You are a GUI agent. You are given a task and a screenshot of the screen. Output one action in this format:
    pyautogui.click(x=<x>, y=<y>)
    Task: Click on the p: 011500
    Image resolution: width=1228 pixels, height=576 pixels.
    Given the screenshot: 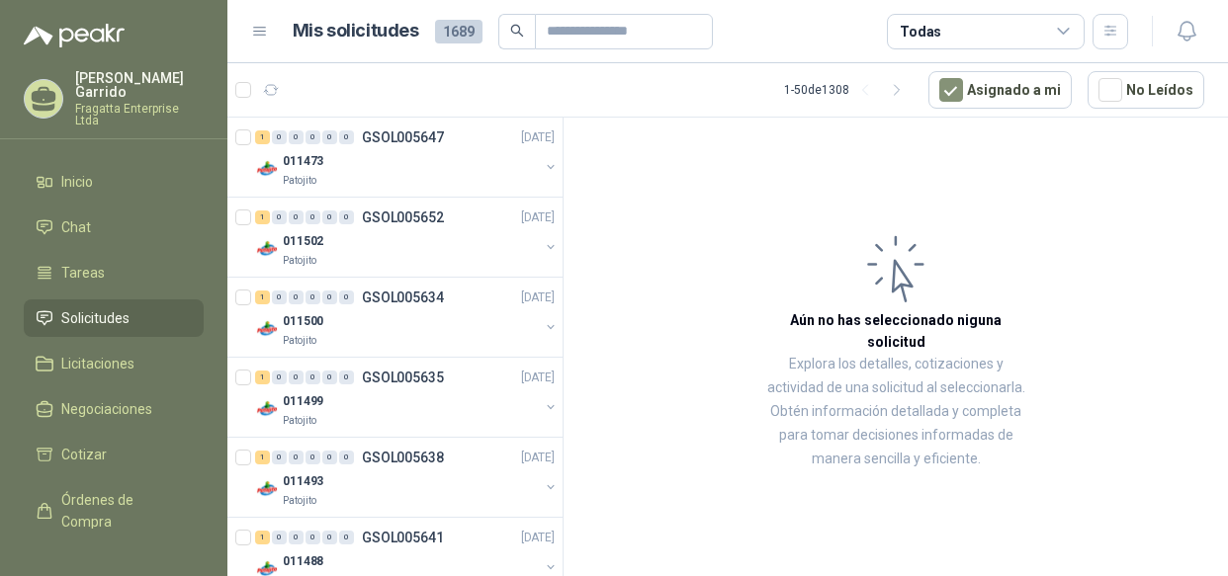 What is the action you would take?
    pyautogui.click(x=303, y=321)
    